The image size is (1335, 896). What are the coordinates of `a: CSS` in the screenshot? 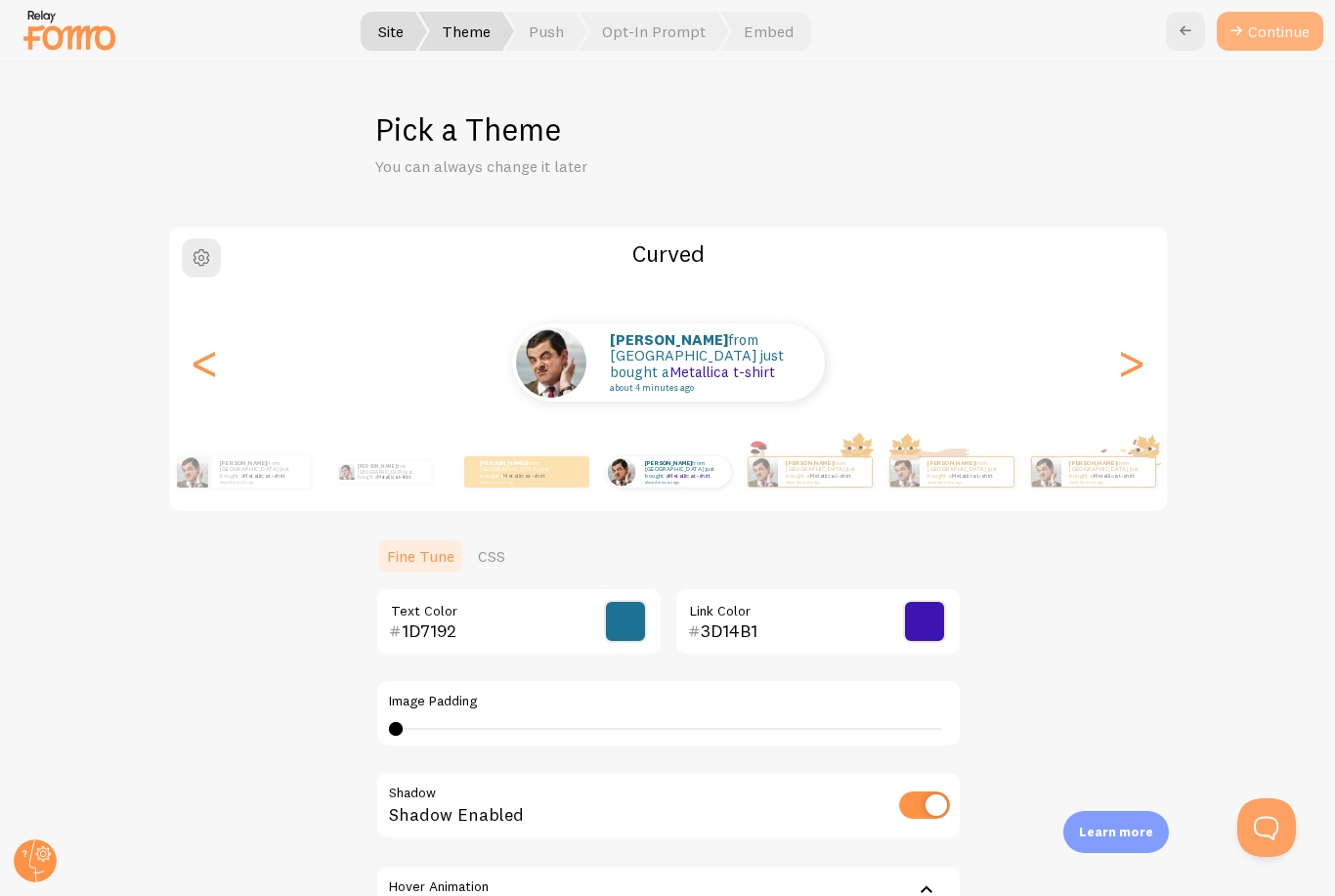 It's located at (492, 556).